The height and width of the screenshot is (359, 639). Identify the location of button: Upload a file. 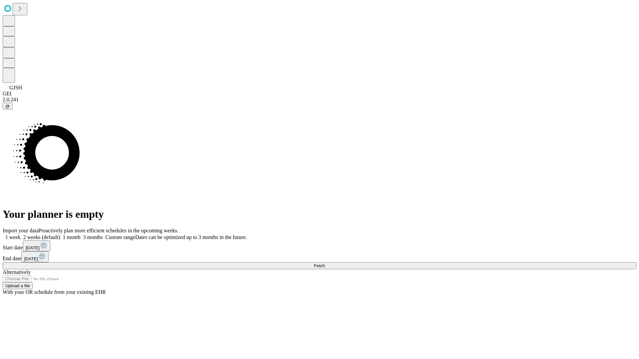
(18, 286).